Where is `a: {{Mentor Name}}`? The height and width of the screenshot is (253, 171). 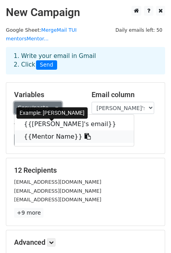 a: {{Mentor Name}} is located at coordinates (74, 137).